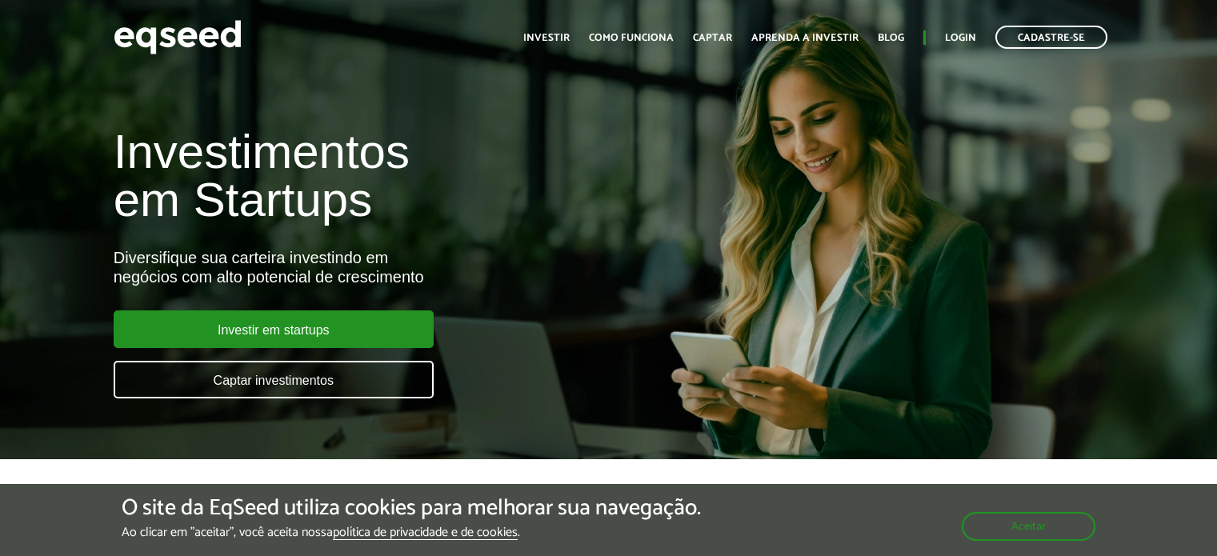 The height and width of the screenshot is (556, 1217). Describe the element at coordinates (411, 508) in the screenshot. I see `h5: O site da EqSeed utiliza cookies para melhorar sua navegação.` at that location.